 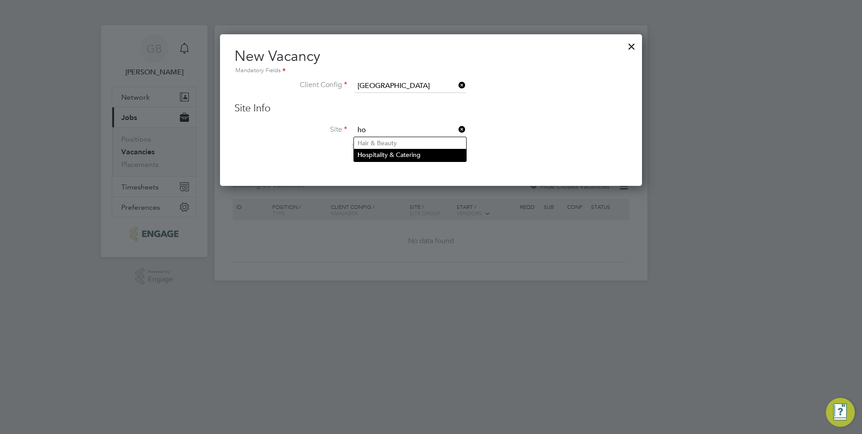 What do you see at coordinates (431, 108) in the screenshot?
I see `h3: Site Info` at bounding box center [431, 108].